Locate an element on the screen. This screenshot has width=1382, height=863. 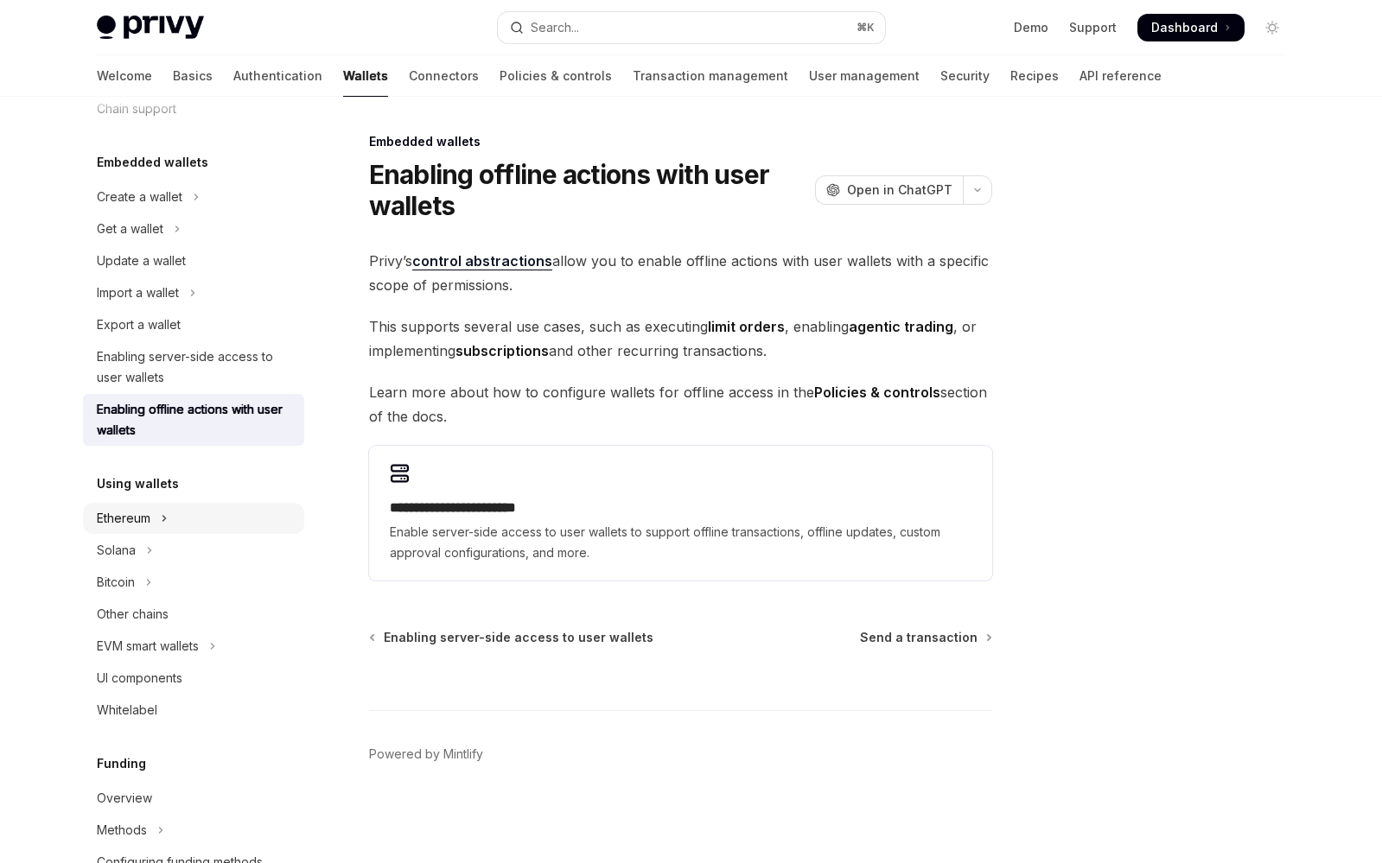
div: Embedded wallets is located at coordinates (680, 142).